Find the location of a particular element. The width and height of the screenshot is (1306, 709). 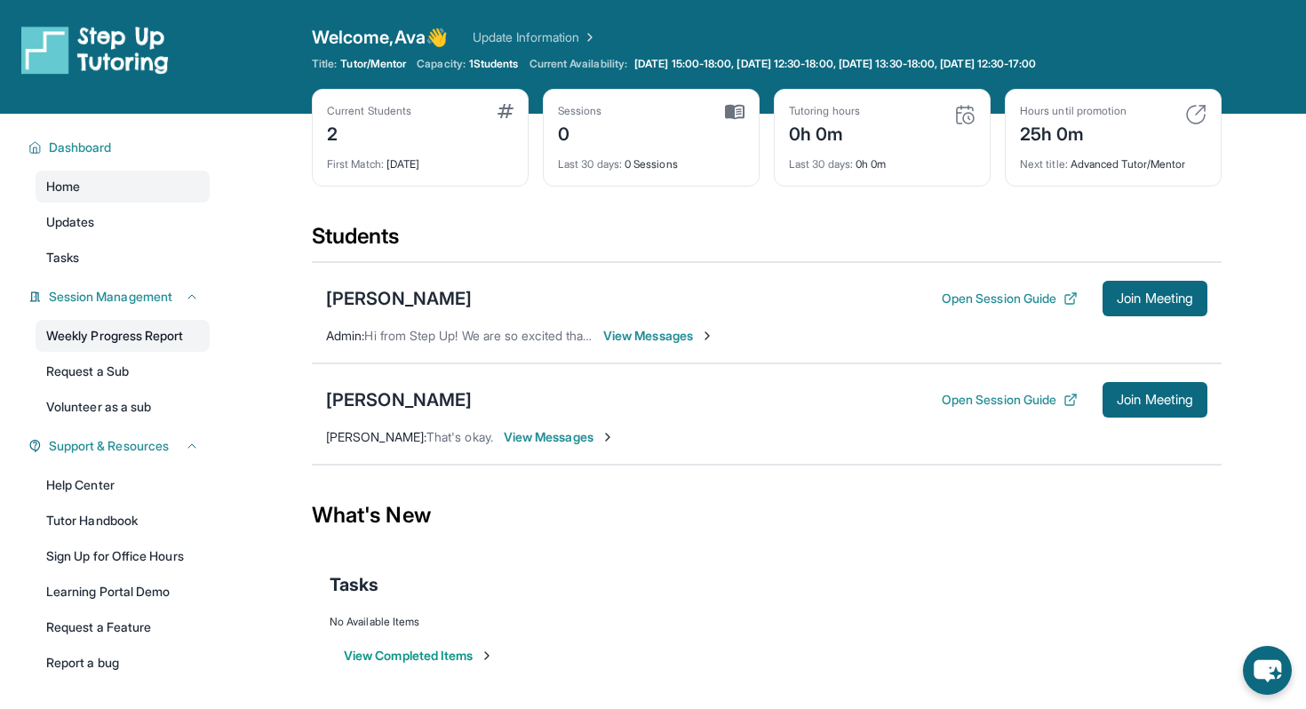

div: 0 Sessions is located at coordinates (651, 159).